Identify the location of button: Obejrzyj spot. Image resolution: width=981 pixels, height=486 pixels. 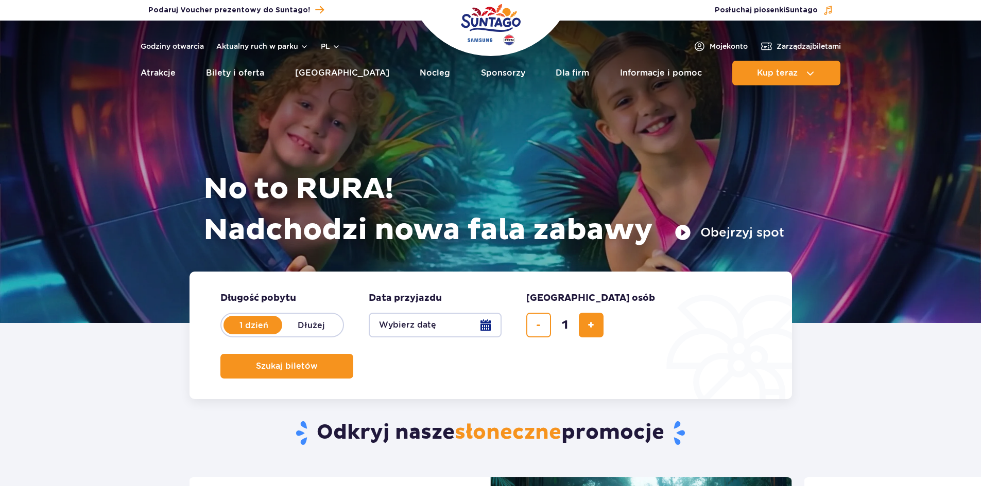
(729, 233).